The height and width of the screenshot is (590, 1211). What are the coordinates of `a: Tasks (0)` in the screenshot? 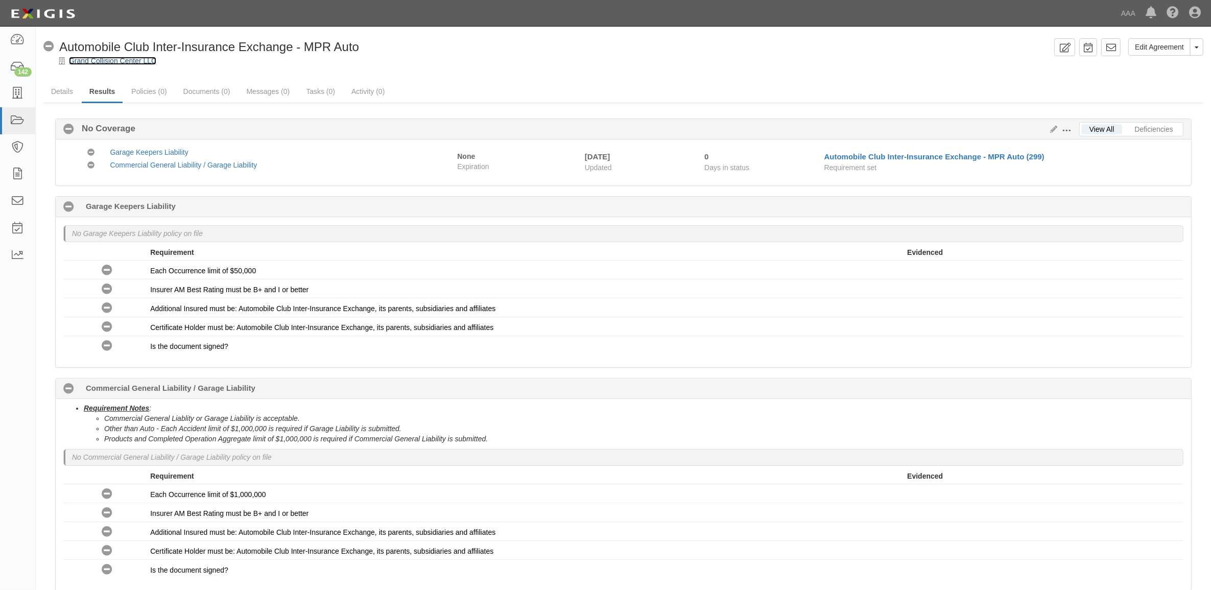 It's located at (320, 91).